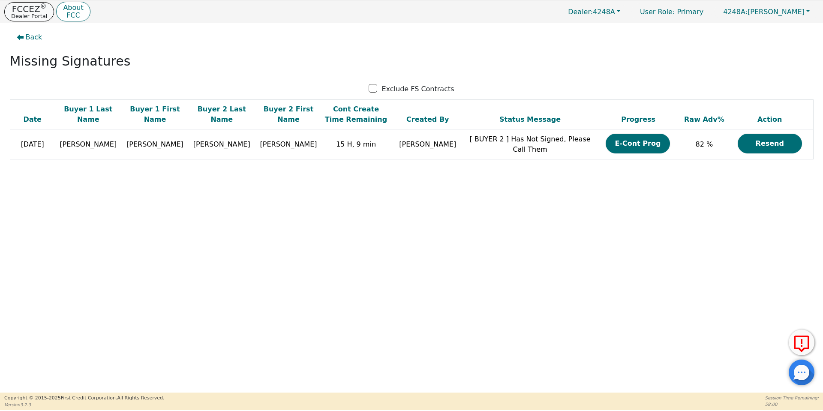 Image resolution: width=823 pixels, height=411 pixels. I want to click on span: Cont Create Time Remaining, so click(356, 114).